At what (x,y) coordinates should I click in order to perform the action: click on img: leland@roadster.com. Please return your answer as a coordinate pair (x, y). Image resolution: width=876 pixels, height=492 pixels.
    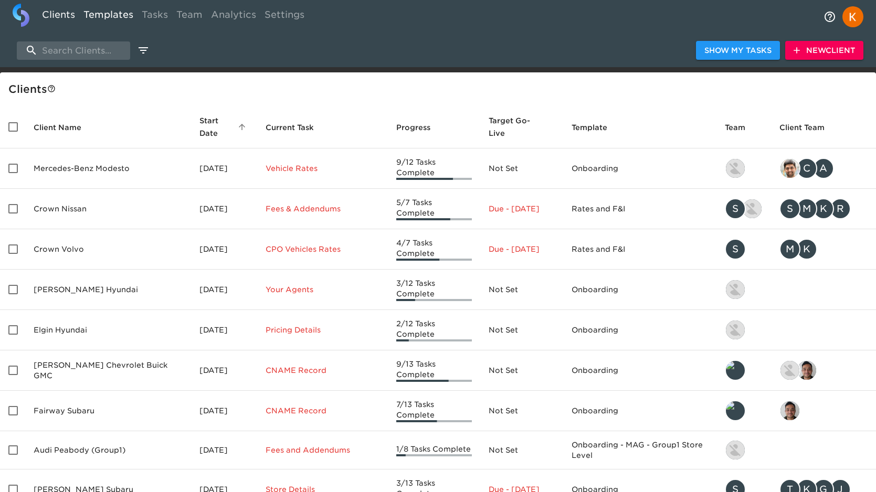
    Looking at the image, I should click on (735, 371).